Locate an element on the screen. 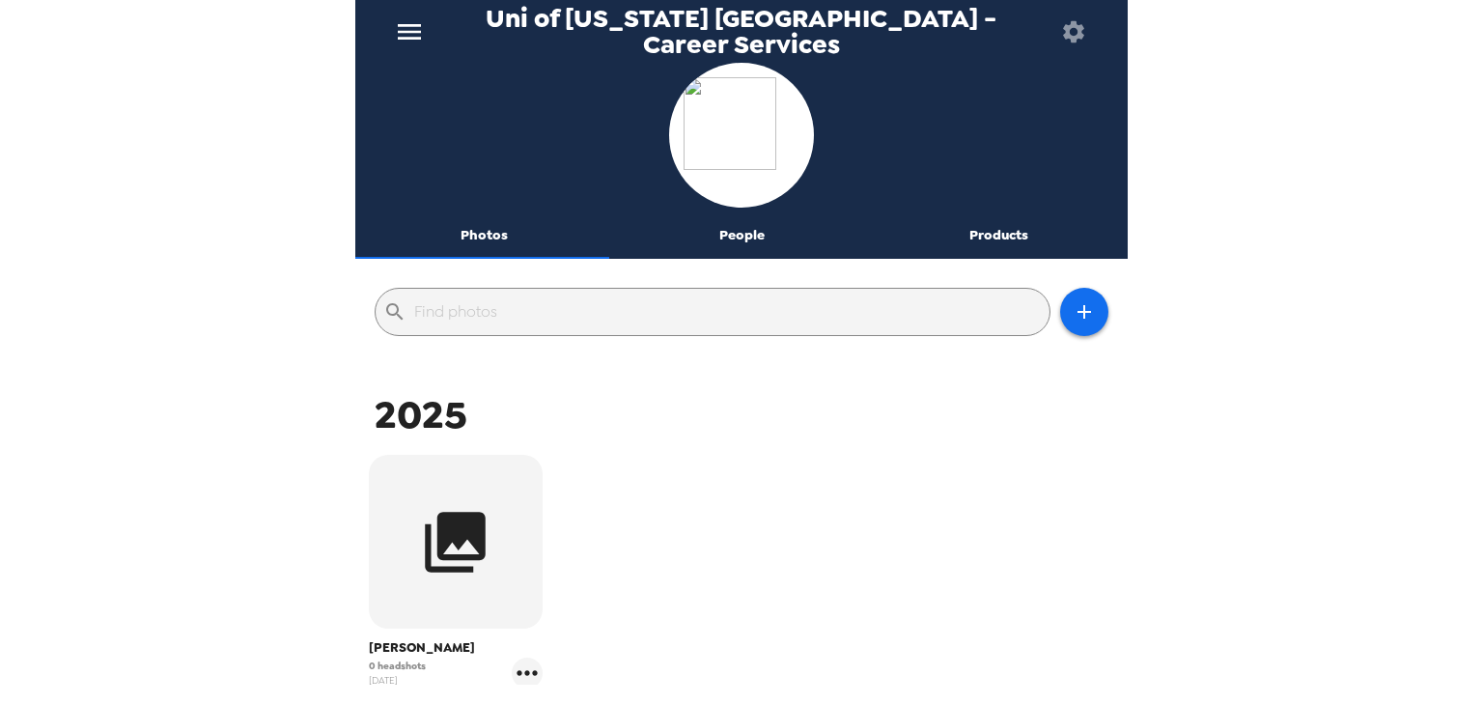 This screenshot has height=704, width=1483. button: Products is located at coordinates (998, 236).